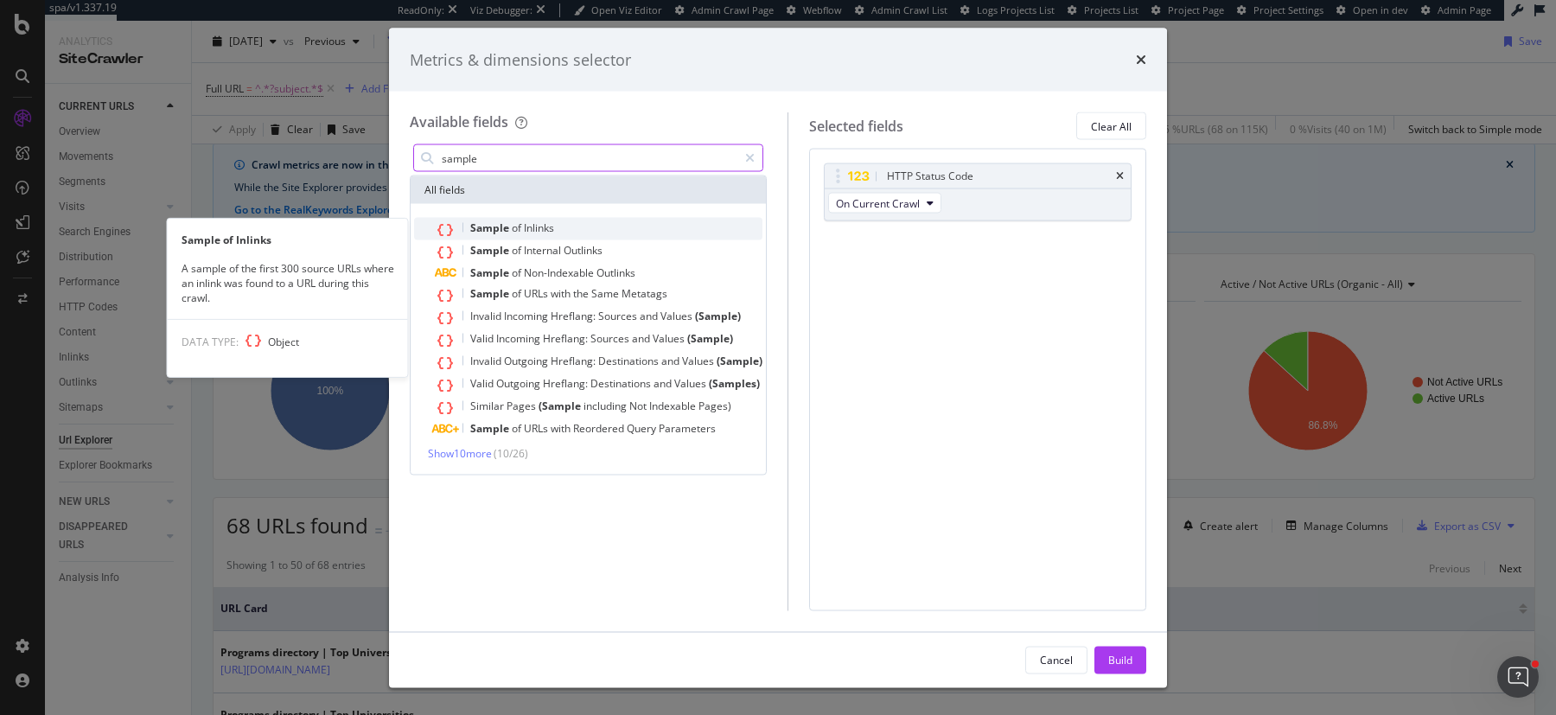 Image resolution: width=1556 pixels, height=715 pixels. Describe the element at coordinates (642, 428) in the screenshot. I see `span: Query` at that location.